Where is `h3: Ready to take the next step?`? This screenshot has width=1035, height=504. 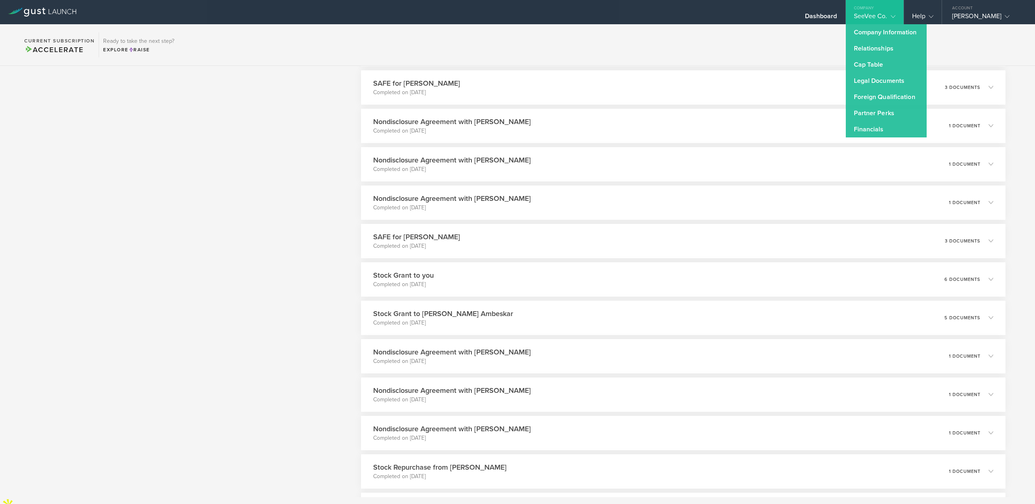
h3: Ready to take the next step? is located at coordinates (139, 41).